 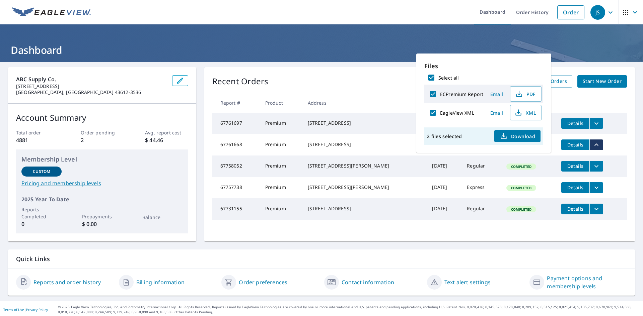 I want to click on a: Billing information, so click(x=160, y=282).